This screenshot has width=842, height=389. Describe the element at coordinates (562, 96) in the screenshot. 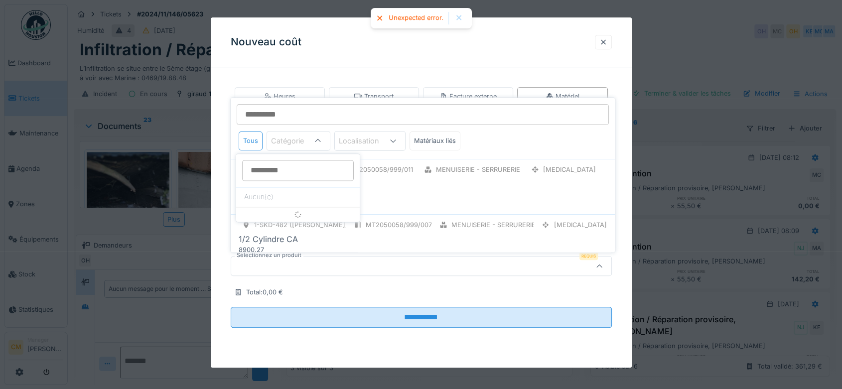

I see `div: Matériel` at that location.